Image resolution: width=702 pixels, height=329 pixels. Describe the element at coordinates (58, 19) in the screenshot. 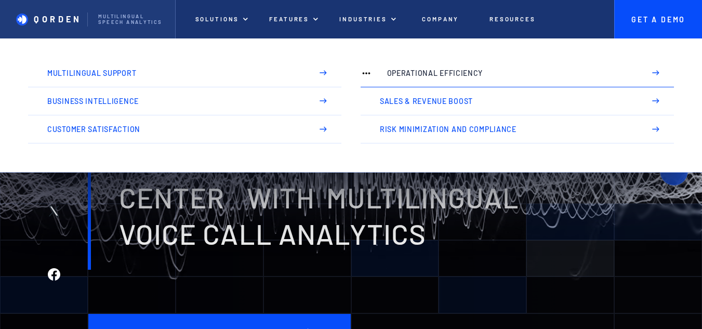

I see `p: Qorden` at that location.